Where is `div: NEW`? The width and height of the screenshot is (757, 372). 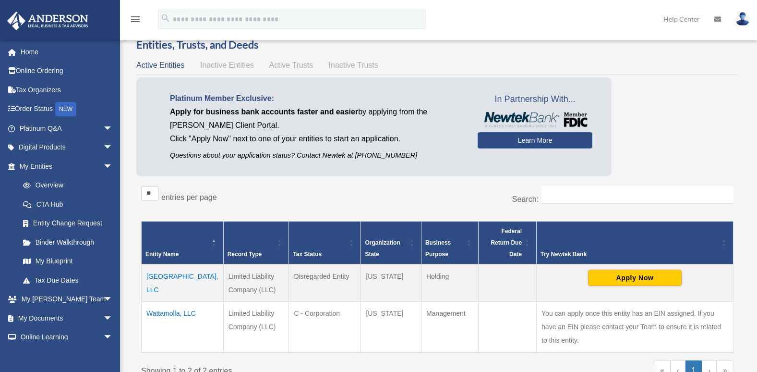 div: NEW is located at coordinates (66, 109).